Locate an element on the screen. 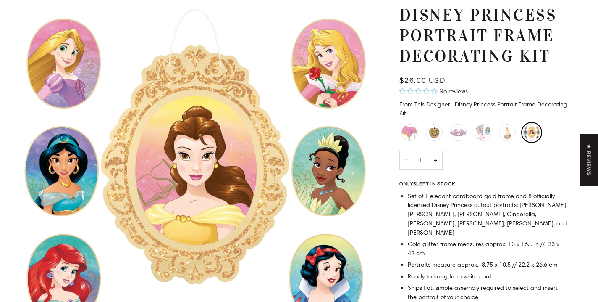  li: Disney Princess Cupcake Kit is located at coordinates (508, 132).